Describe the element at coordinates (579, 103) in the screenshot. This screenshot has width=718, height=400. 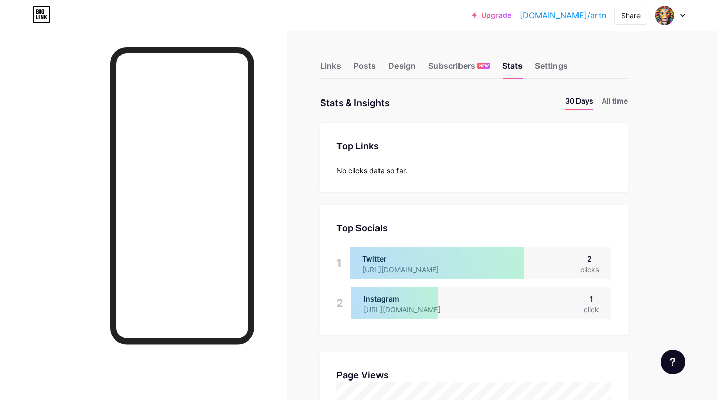
I see `li: 30 Days` at that location.